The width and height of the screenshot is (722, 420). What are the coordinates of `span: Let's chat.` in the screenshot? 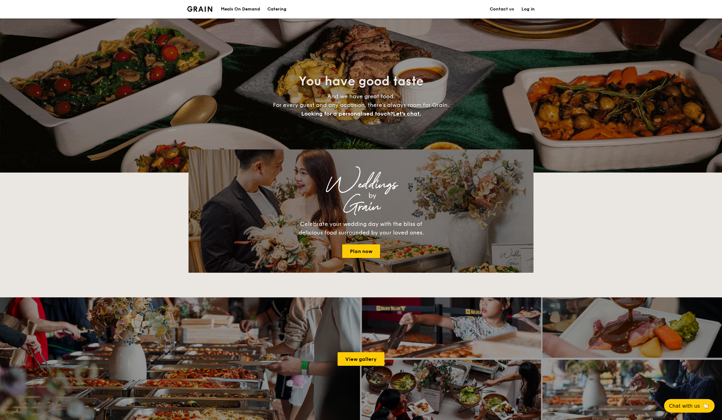 It's located at (407, 114).